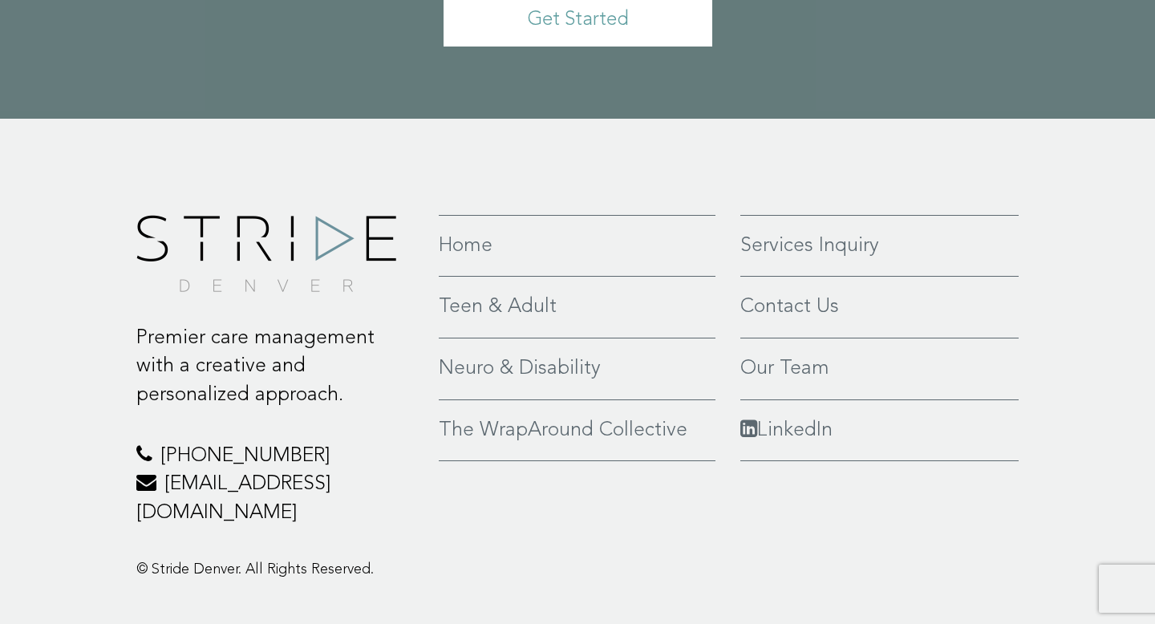  What do you see at coordinates (577, 369) in the screenshot?
I see `a: Neuro & Disability` at bounding box center [577, 369].